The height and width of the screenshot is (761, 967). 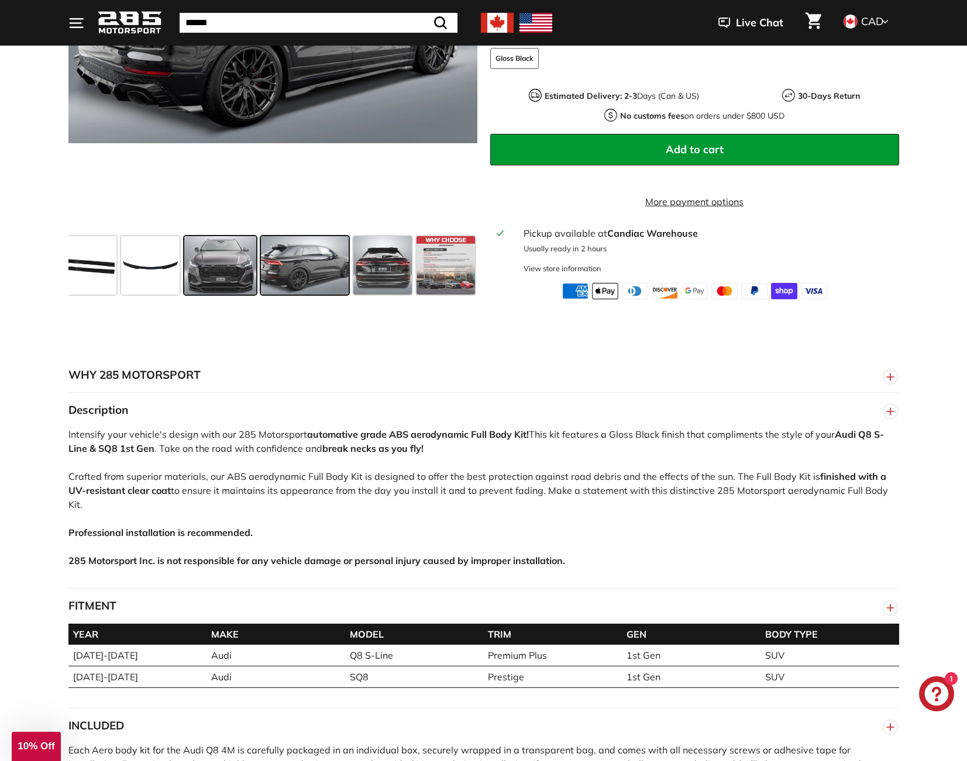 I want to click on button: Live Chat, so click(x=750, y=23).